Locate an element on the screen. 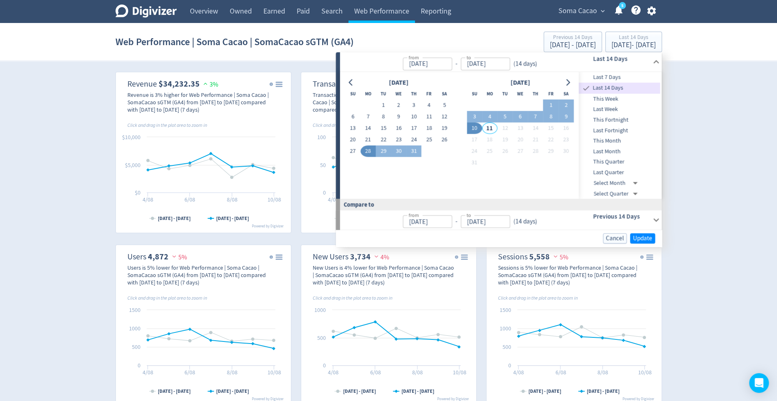  text: 1500 is located at coordinates (135, 310).